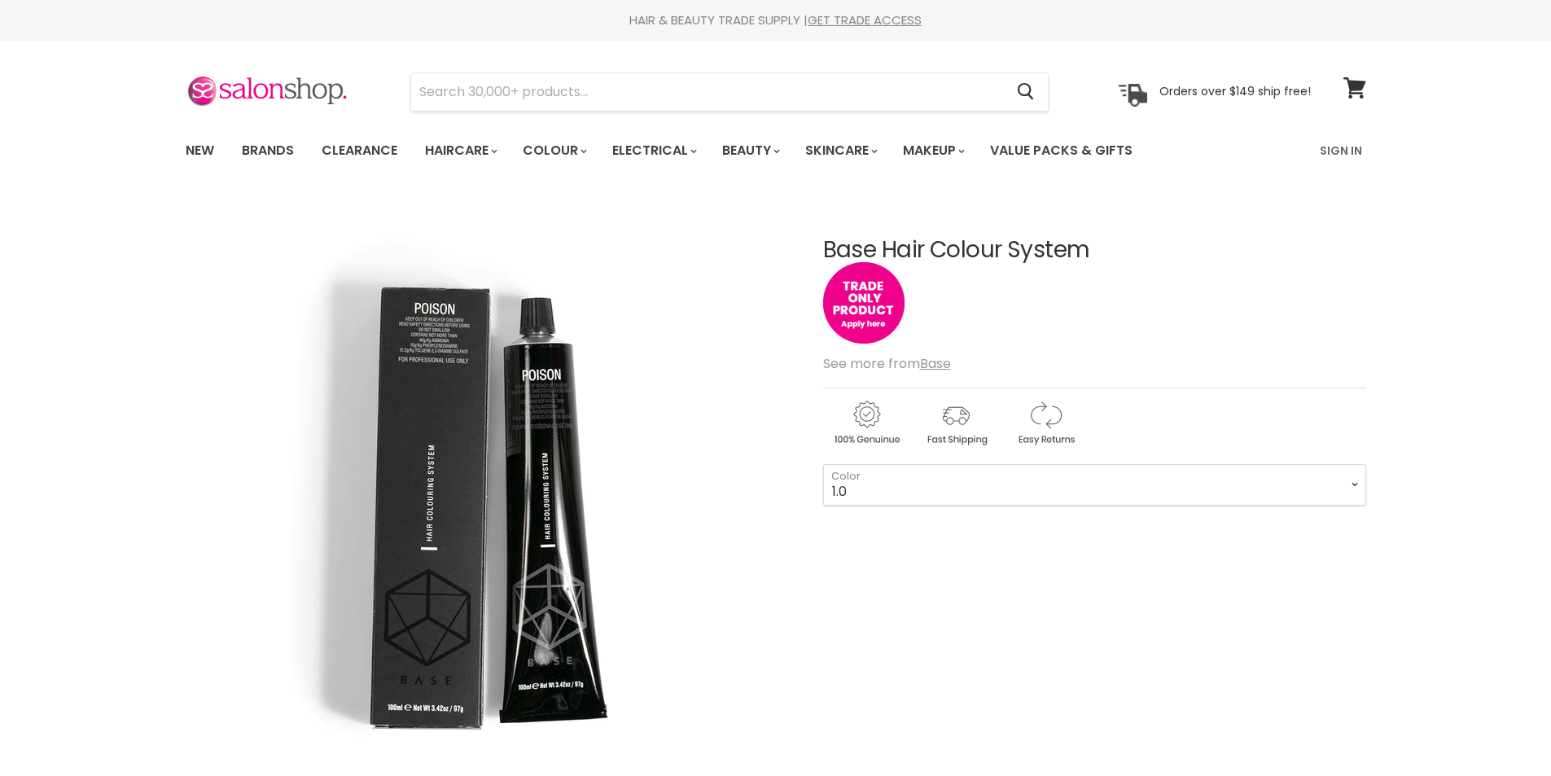 The image size is (1551, 776). I want to click on img: shipping.gif, so click(956, 423).